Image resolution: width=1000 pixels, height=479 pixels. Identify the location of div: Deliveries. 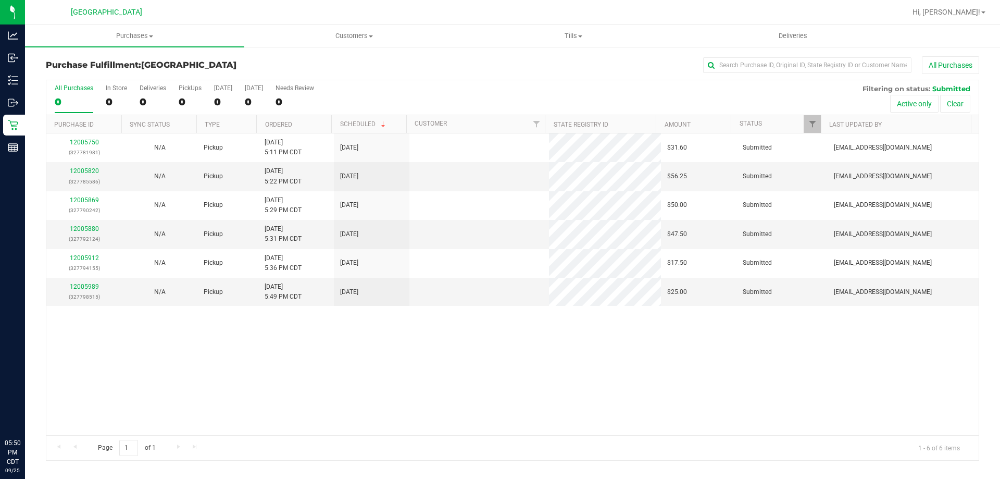
(153, 88).